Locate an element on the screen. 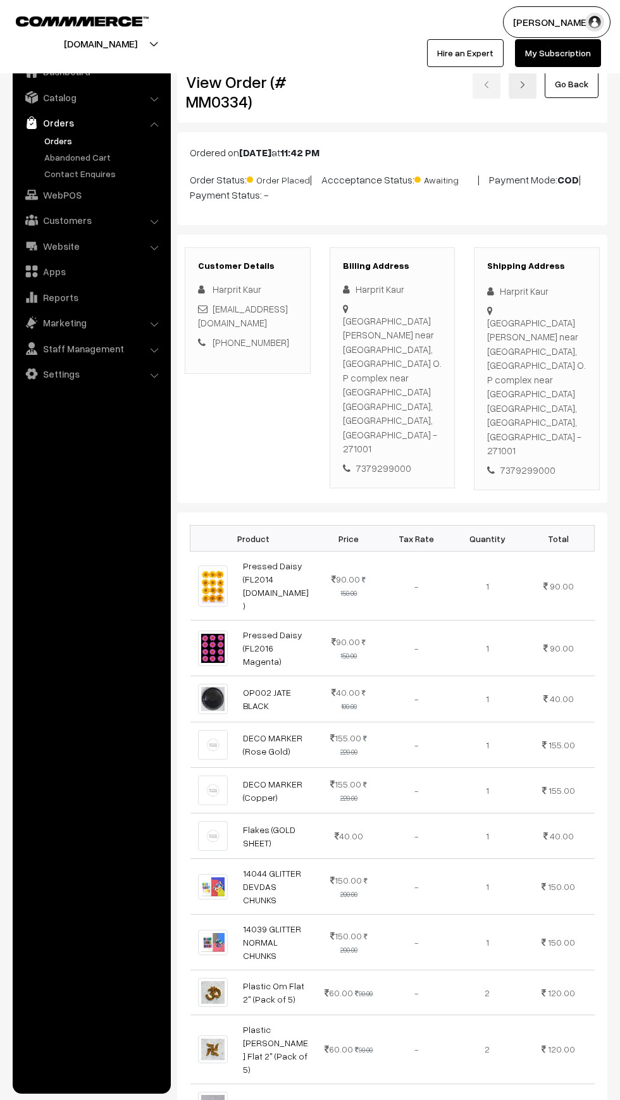  h3: Customer Details is located at coordinates (247, 266).